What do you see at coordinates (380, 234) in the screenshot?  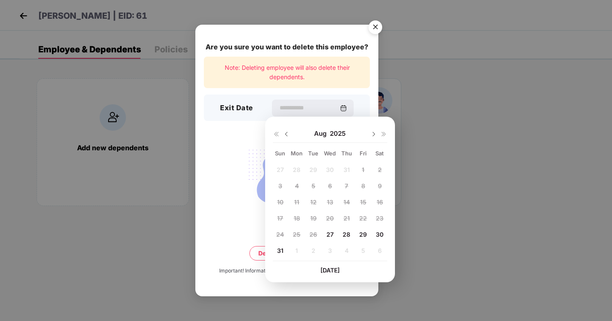 I see `span: 30` at bounding box center [380, 234].